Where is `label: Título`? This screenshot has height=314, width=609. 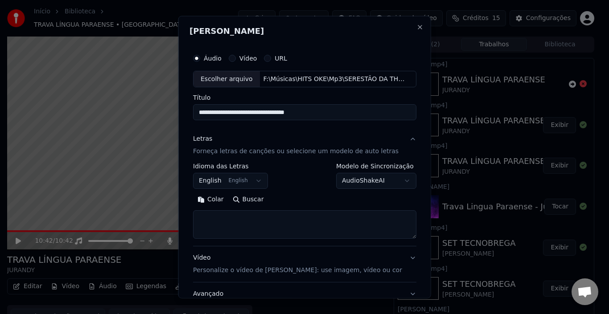 label: Título is located at coordinates (305, 98).